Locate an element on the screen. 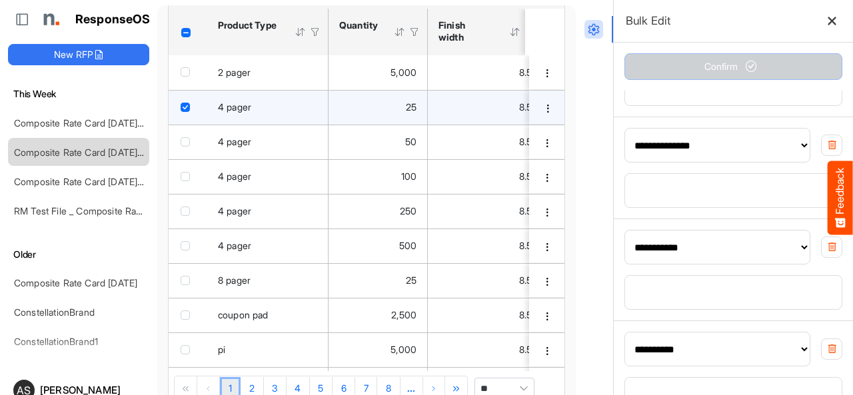 The image size is (853, 395). span: 250 is located at coordinates (408, 211).